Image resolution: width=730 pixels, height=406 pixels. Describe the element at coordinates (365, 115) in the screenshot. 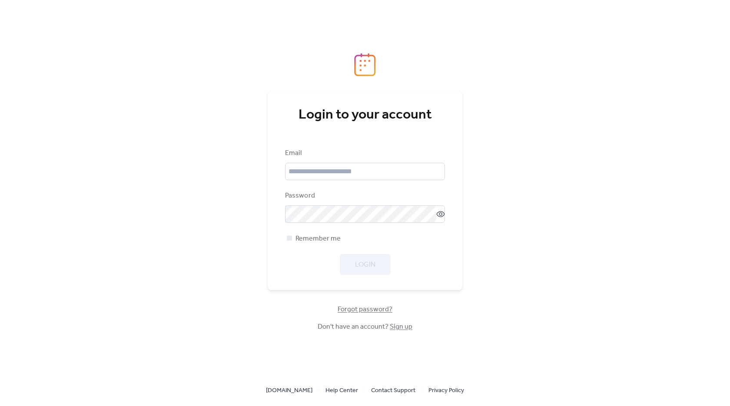

I see `div: Login to your account` at that location.